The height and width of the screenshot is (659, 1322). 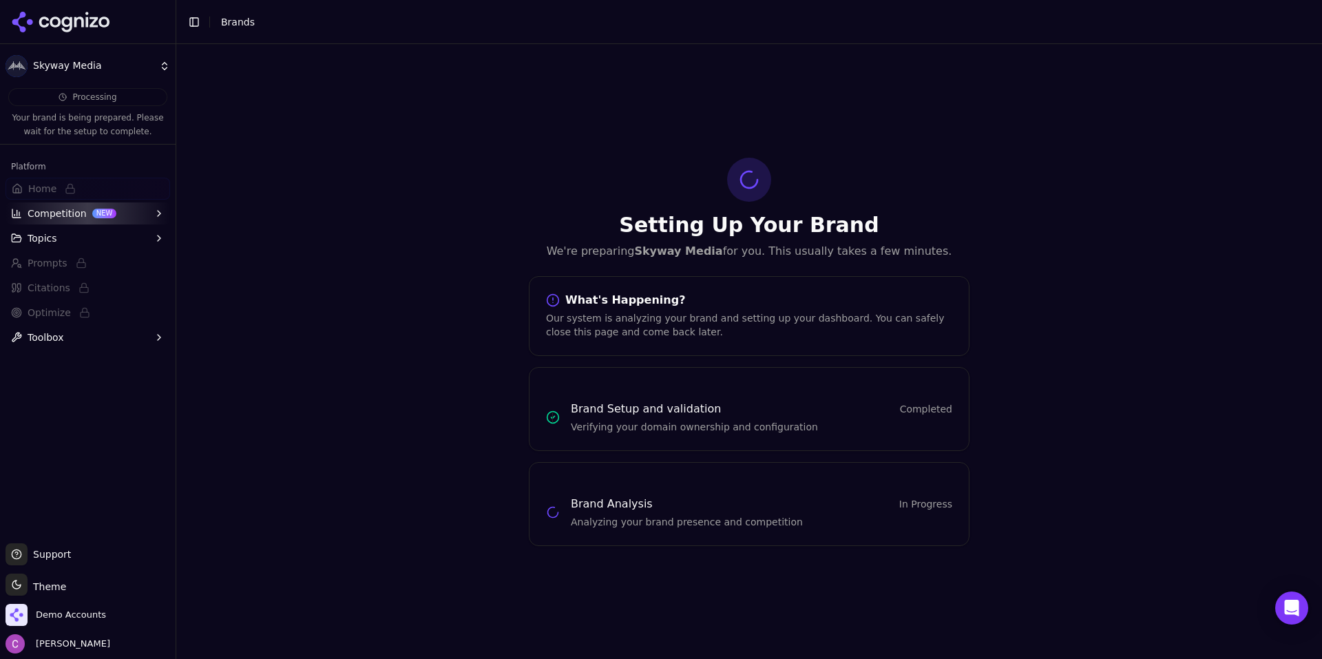 What do you see at coordinates (238, 22) in the screenshot?
I see `span: Brands` at bounding box center [238, 22].